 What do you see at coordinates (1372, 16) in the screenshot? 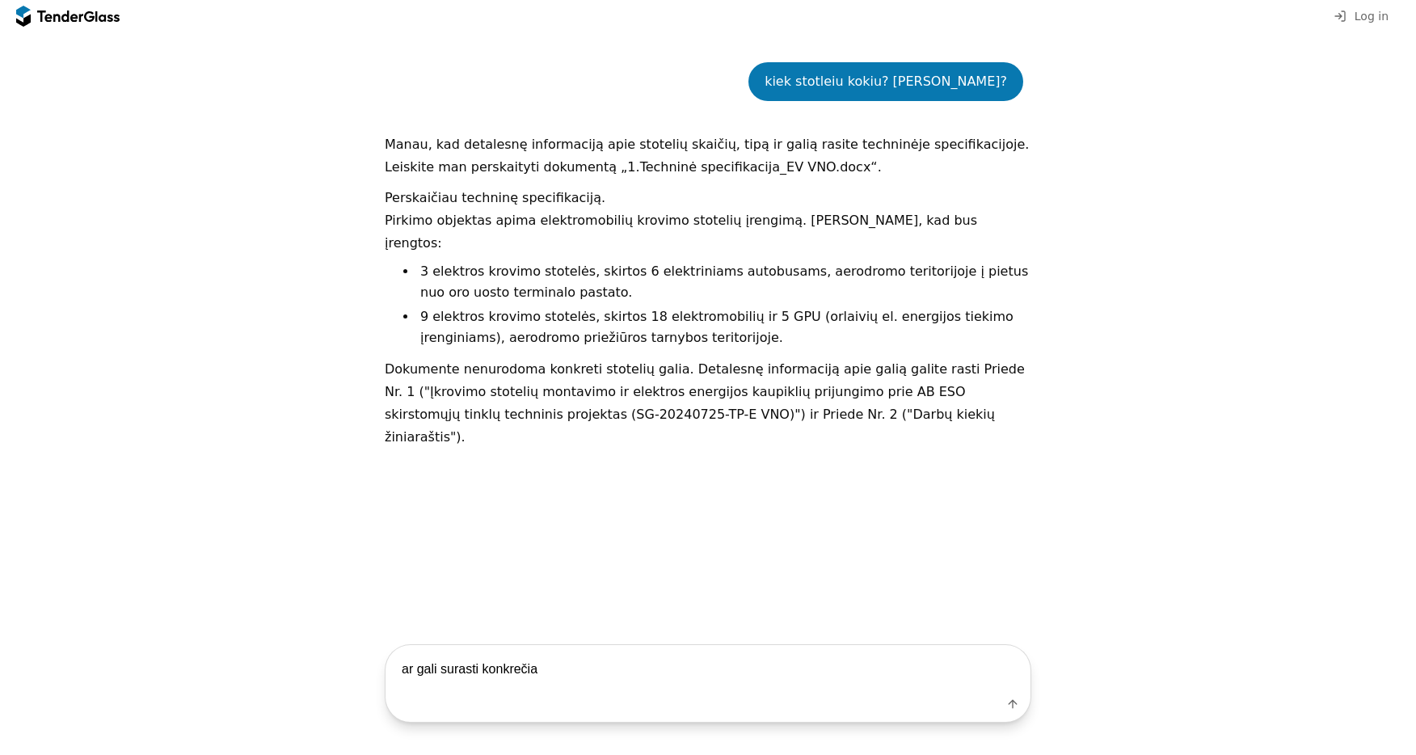
I see `span: Log in` at bounding box center [1372, 16].